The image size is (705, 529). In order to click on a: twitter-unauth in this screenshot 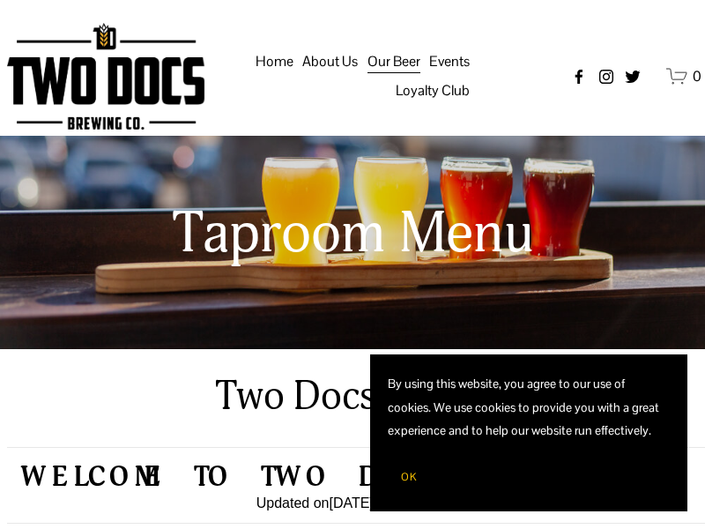, I will do `click(633, 77)`.